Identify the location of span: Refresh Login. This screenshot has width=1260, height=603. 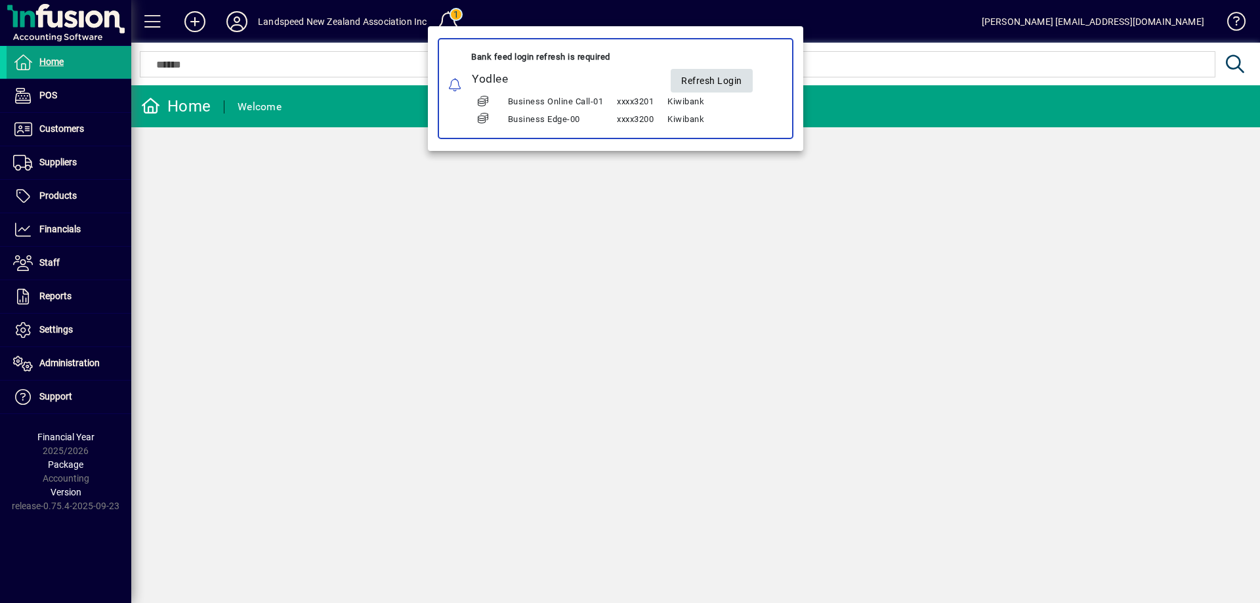
(711, 81).